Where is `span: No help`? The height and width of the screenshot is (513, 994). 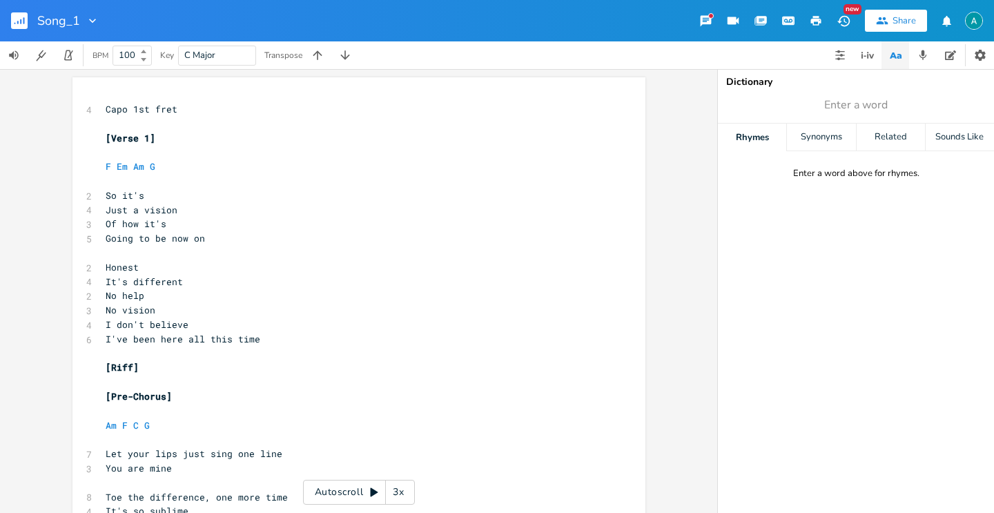 span: No help is located at coordinates (125, 296).